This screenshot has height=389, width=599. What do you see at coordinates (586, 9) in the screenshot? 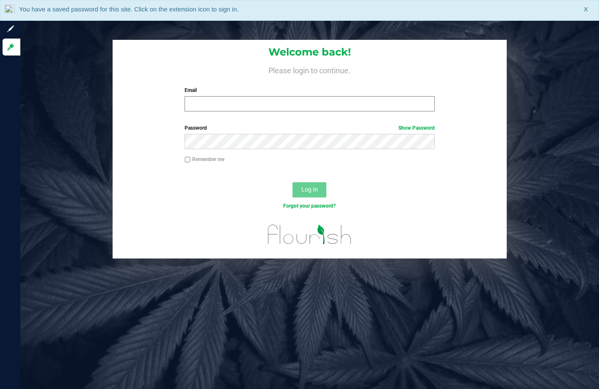
I see `span: X` at bounding box center [586, 9].